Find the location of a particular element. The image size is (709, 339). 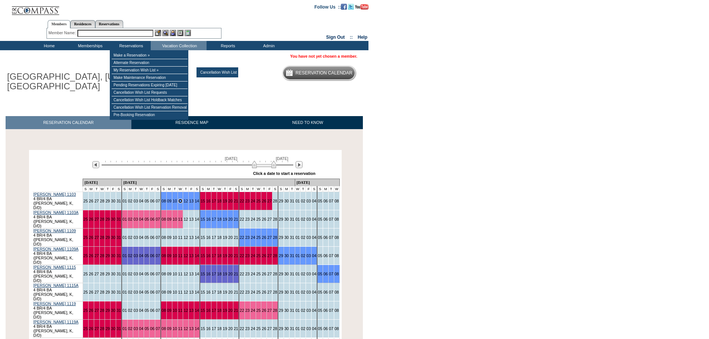

a: Help is located at coordinates (363, 37).